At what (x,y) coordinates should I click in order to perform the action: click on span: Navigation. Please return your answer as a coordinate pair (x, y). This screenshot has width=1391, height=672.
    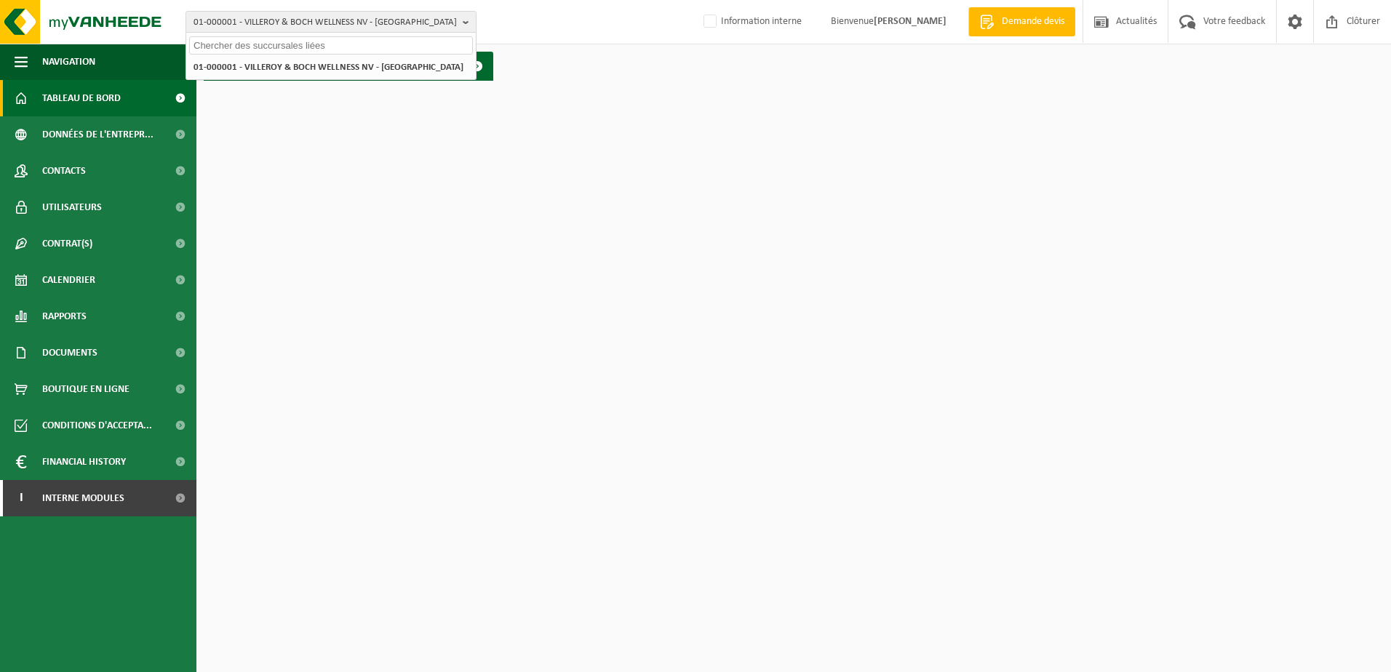
    Looking at the image, I should click on (68, 62).